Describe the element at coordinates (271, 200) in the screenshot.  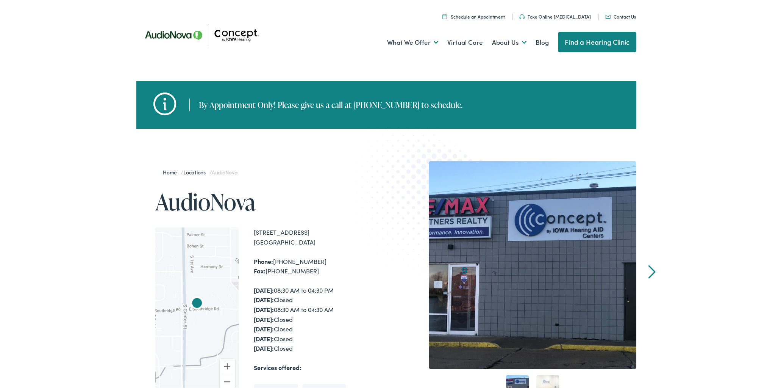
I see `h1: AudioNova` at that location.